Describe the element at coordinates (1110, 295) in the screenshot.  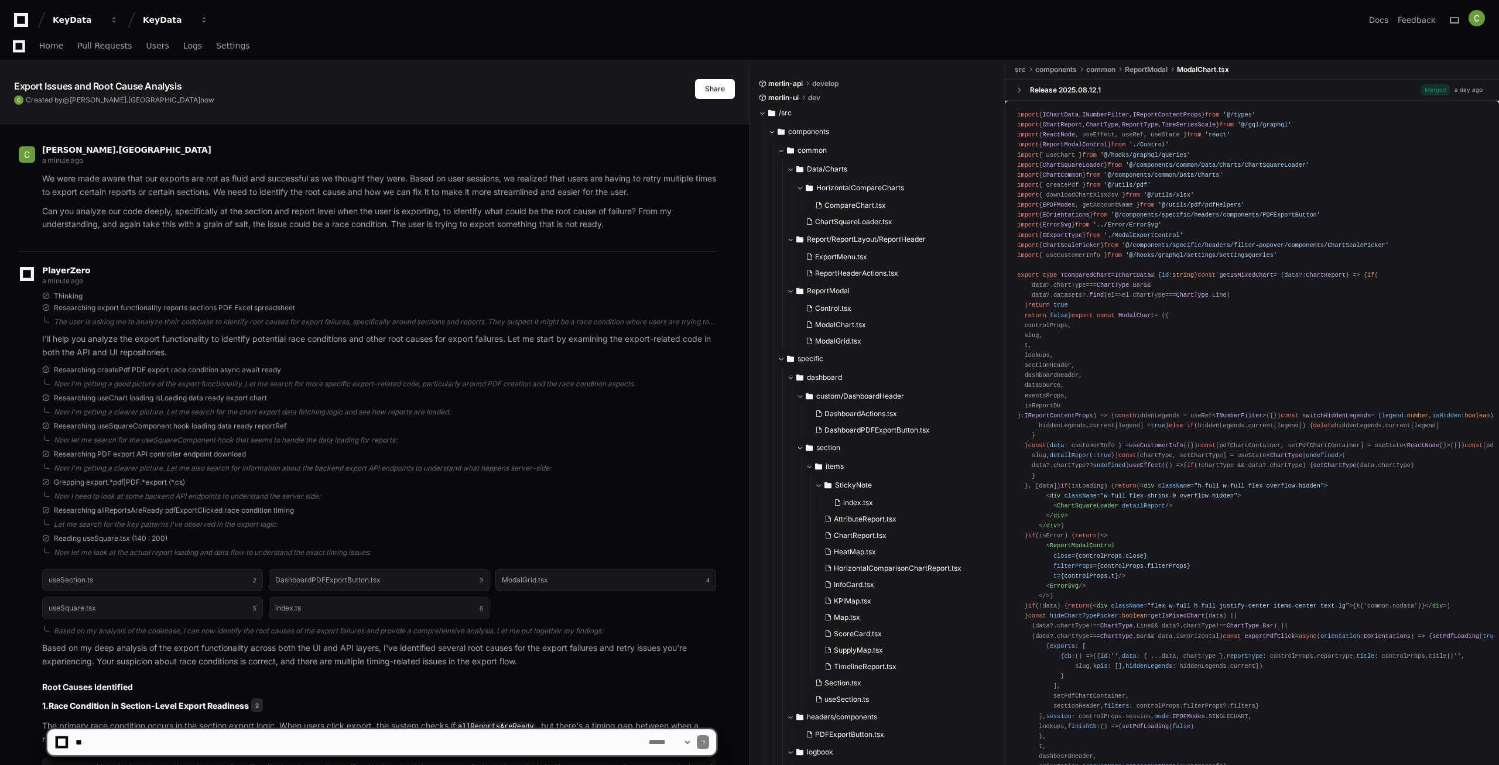
I see `span: el` at that location.